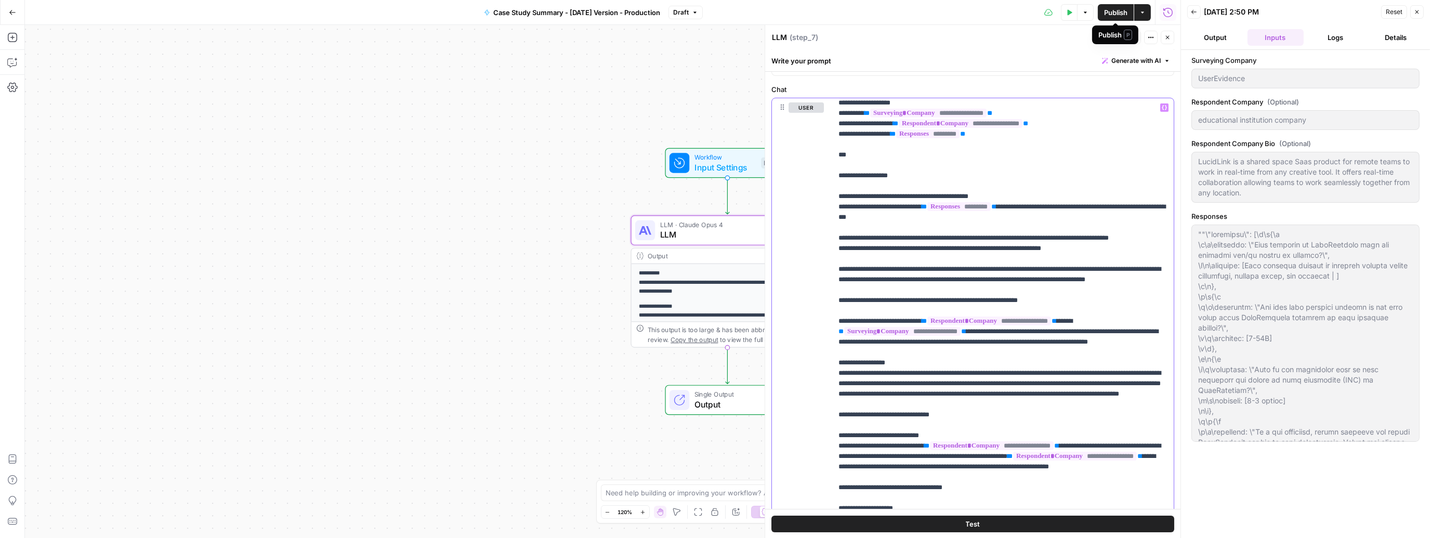 The image size is (1430, 538). I want to click on span: LLM, so click(725, 235).